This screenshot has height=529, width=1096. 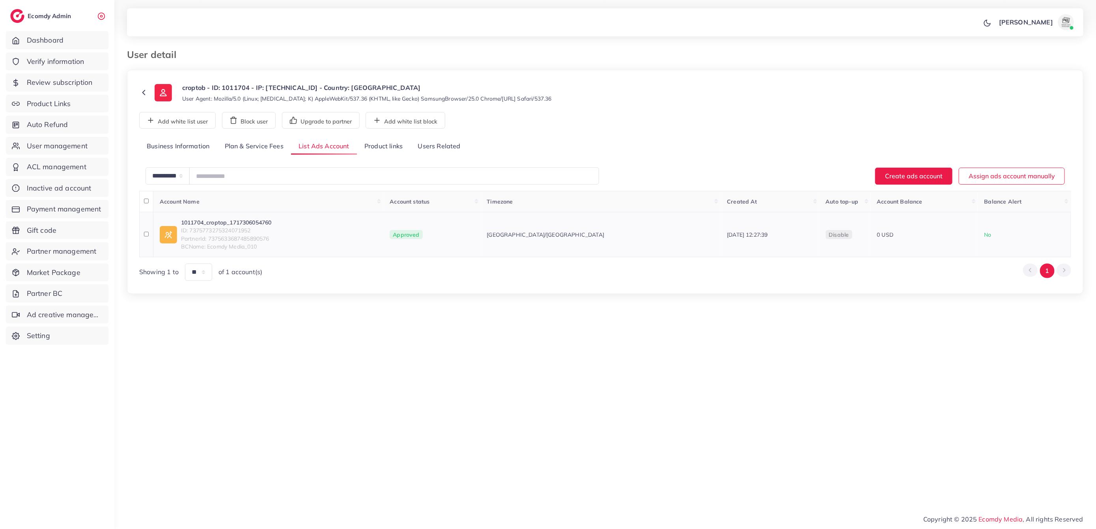 I want to click on button: Create ads account, so click(x=913, y=176).